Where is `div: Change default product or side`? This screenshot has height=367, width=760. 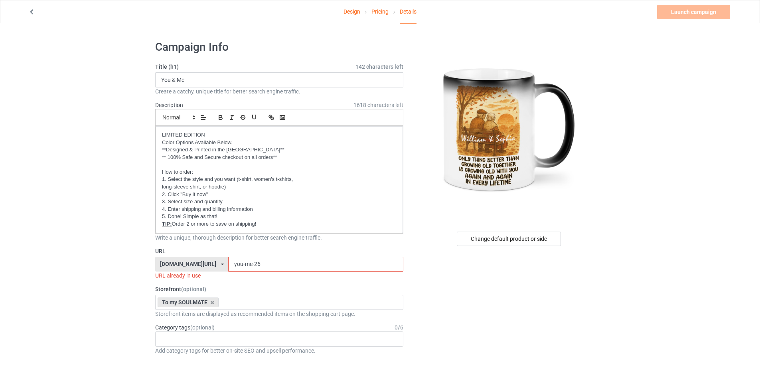 div: Change default product or side is located at coordinates (509, 239).